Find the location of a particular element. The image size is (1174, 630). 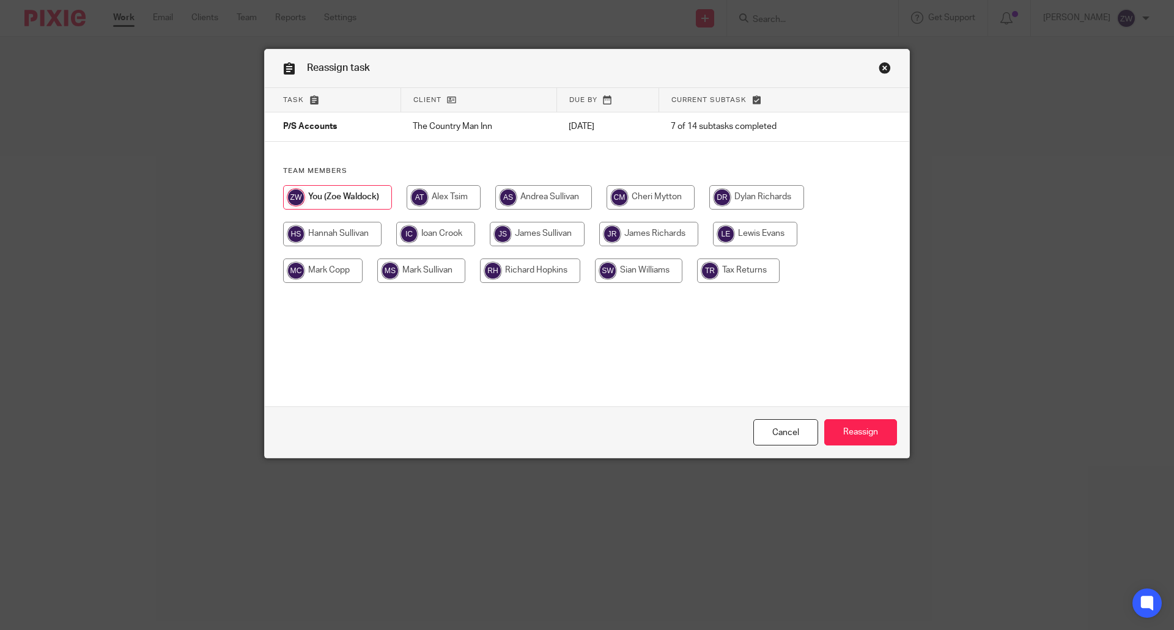

input: Reassign is located at coordinates (860, 432).